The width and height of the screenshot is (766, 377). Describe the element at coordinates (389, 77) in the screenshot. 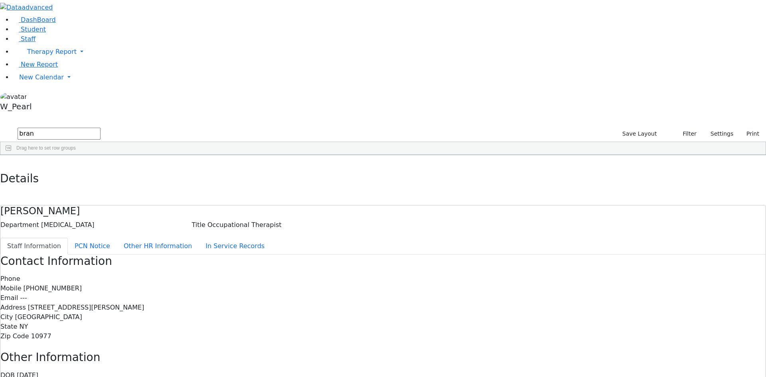

I see `a: New Calendar` at that location.